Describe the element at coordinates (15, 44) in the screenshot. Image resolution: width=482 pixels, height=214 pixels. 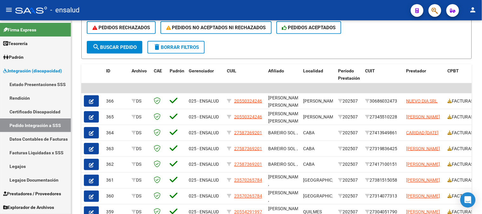
I see `span: Tesorería` at that location.